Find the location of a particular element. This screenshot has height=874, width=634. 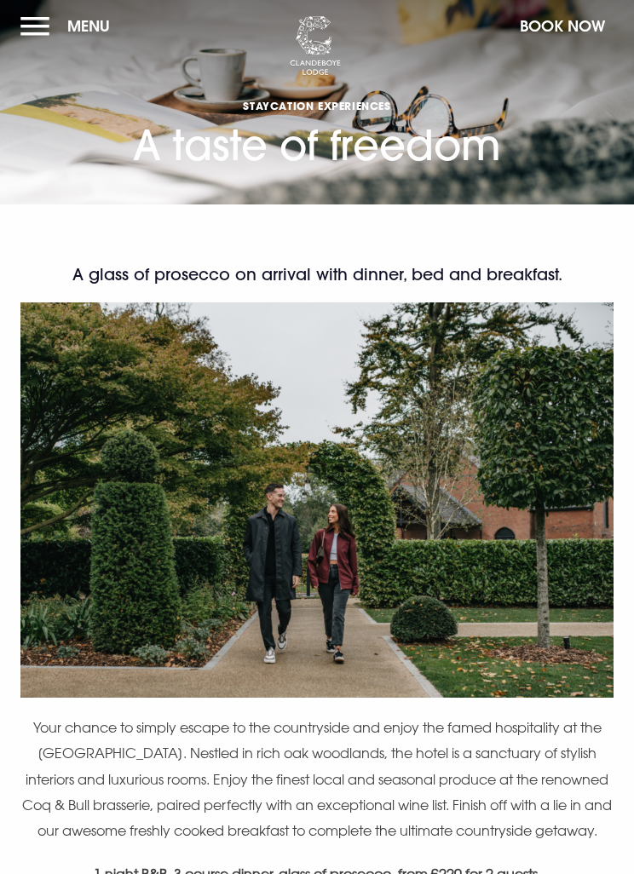

img: DBB package Northern Ireland is located at coordinates (317, 500).